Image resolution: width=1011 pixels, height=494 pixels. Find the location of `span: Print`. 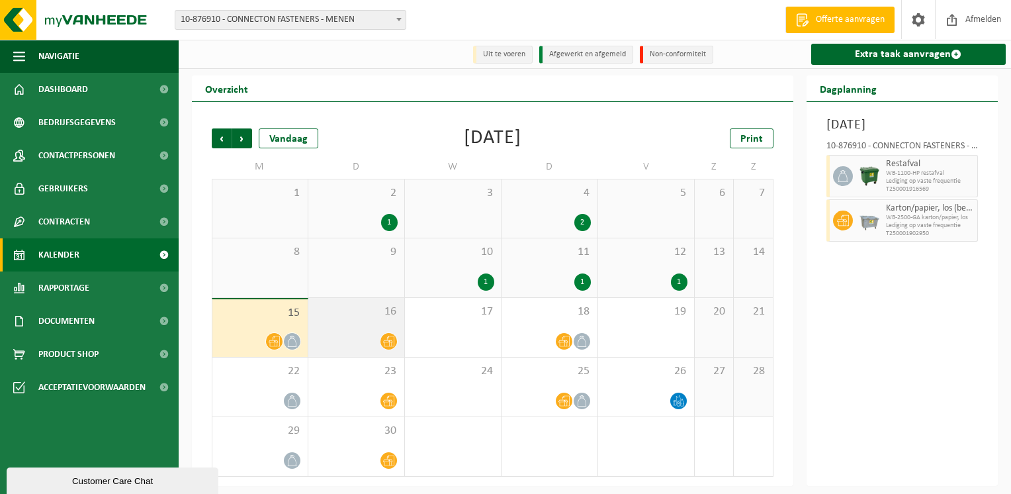

span: Print is located at coordinates (752, 139).